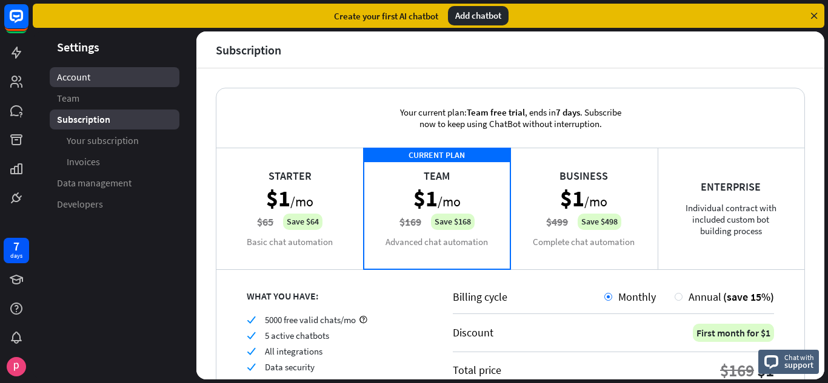 The height and width of the screenshot is (383, 828). What do you see at coordinates (80, 204) in the screenshot?
I see `span: Developers` at bounding box center [80, 204].